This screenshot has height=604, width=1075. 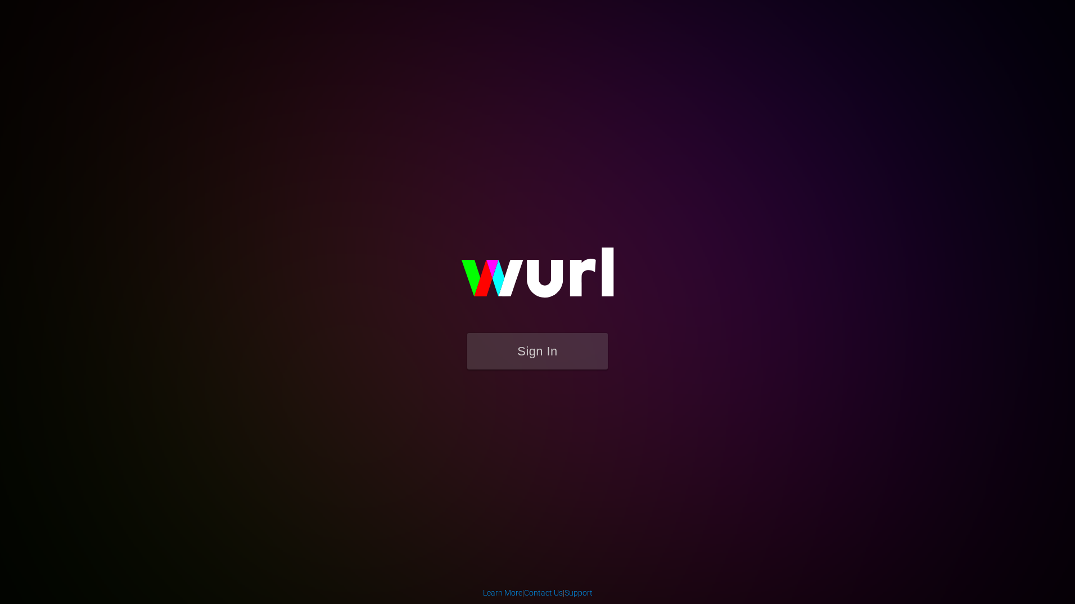 I want to click on img: wurl-logo-on-black-223613ac3d8ba8fe6dc639794a292ebdb59501304c7dfd60c99c58986ef67473.svg, so click(x=537, y=278).